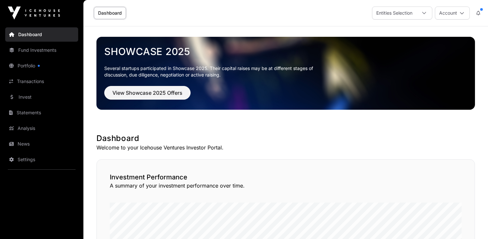 Image resolution: width=488 pixels, height=239 pixels. Describe the element at coordinates (34, 13) in the screenshot. I see `img: Icehouse Ventures Logo` at that location.